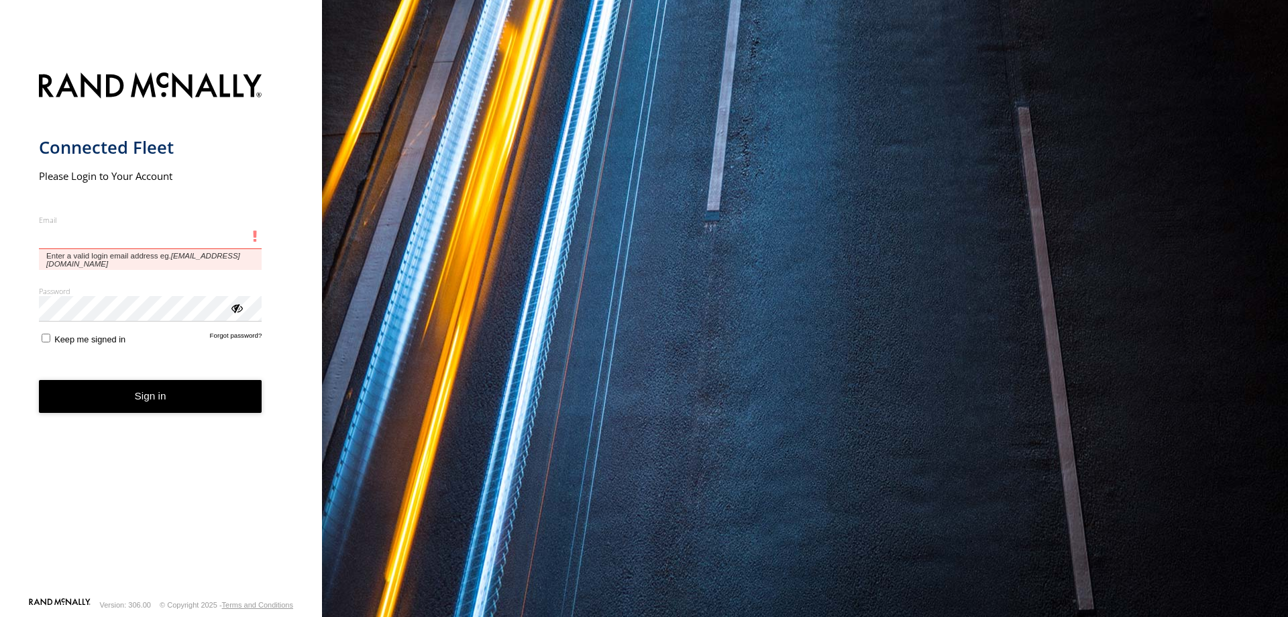  Describe the element at coordinates (60, 605) in the screenshot. I see `a: Visit our Website` at that location.